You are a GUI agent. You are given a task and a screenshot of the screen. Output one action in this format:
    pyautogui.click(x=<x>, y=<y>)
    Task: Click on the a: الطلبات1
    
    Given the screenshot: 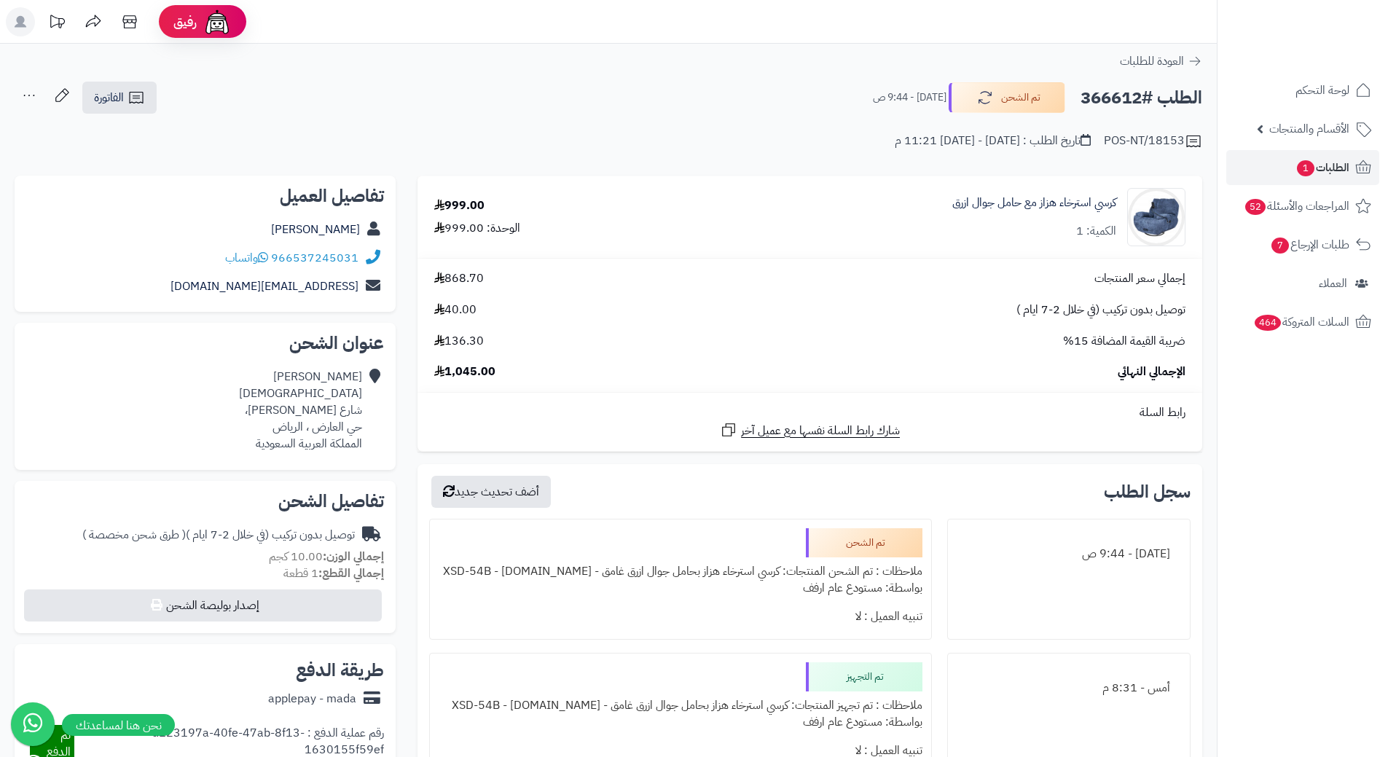 What is the action you would take?
    pyautogui.click(x=1303, y=168)
    